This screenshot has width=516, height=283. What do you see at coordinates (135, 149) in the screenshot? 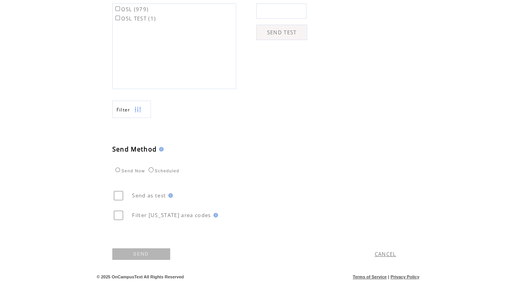
I see `span: Send Method` at bounding box center [135, 149].